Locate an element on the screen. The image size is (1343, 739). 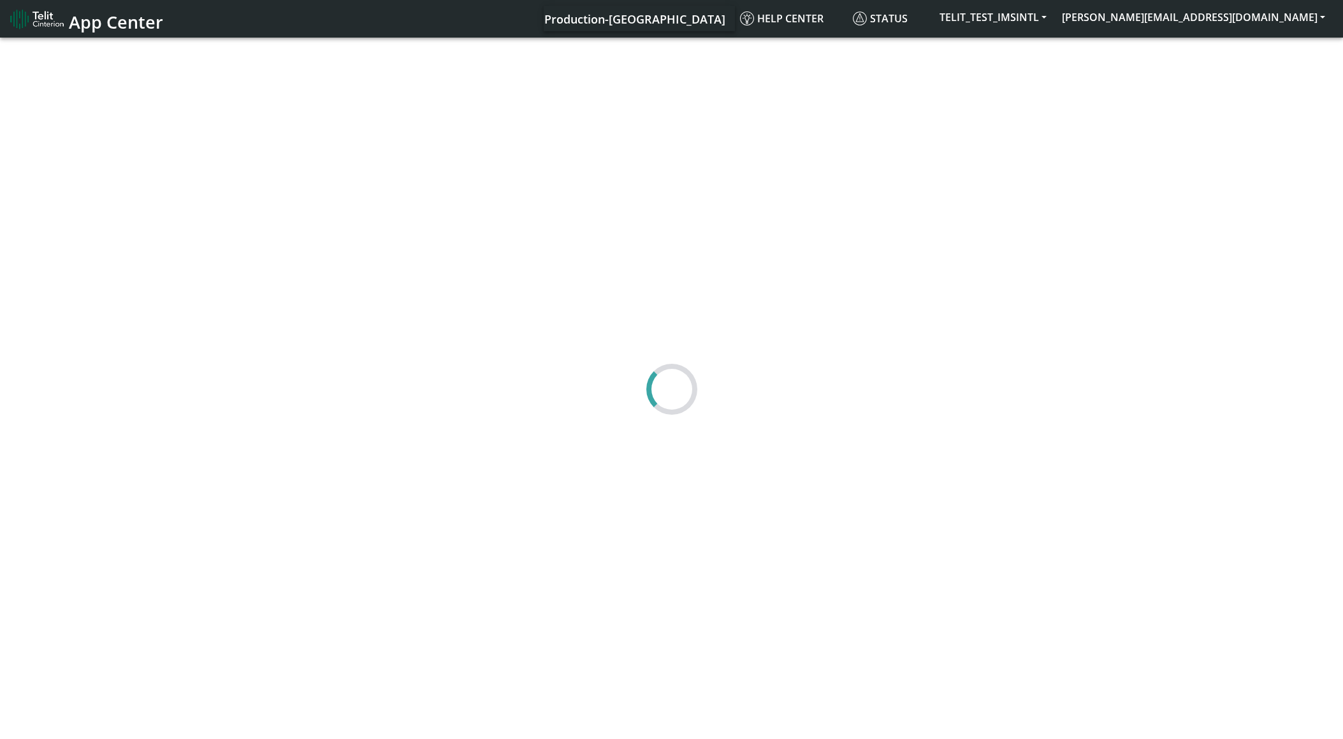
img: status.svg is located at coordinates (860, 18).